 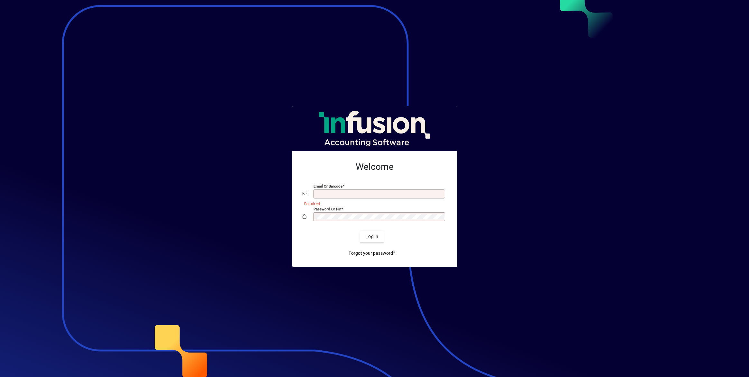 What do you see at coordinates (373, 204) in the screenshot?
I see `mat-error: Required` at bounding box center [373, 204].